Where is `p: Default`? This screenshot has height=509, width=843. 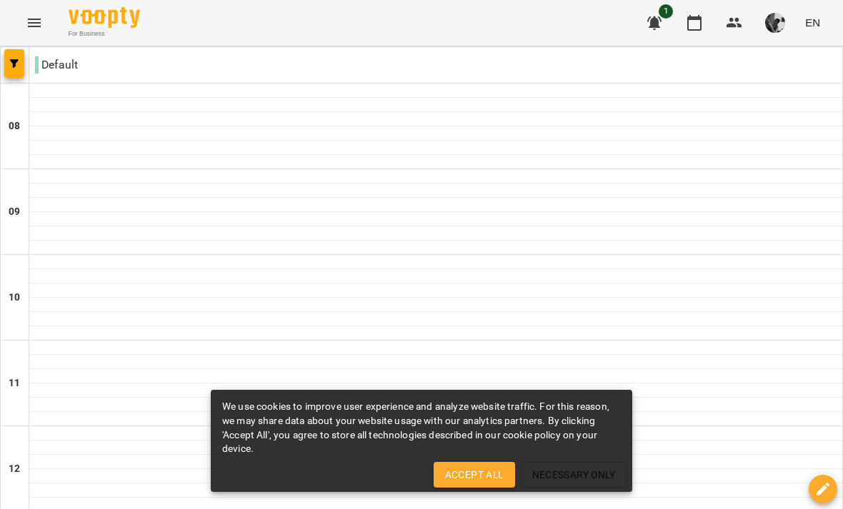
p: Default is located at coordinates (56, 65).